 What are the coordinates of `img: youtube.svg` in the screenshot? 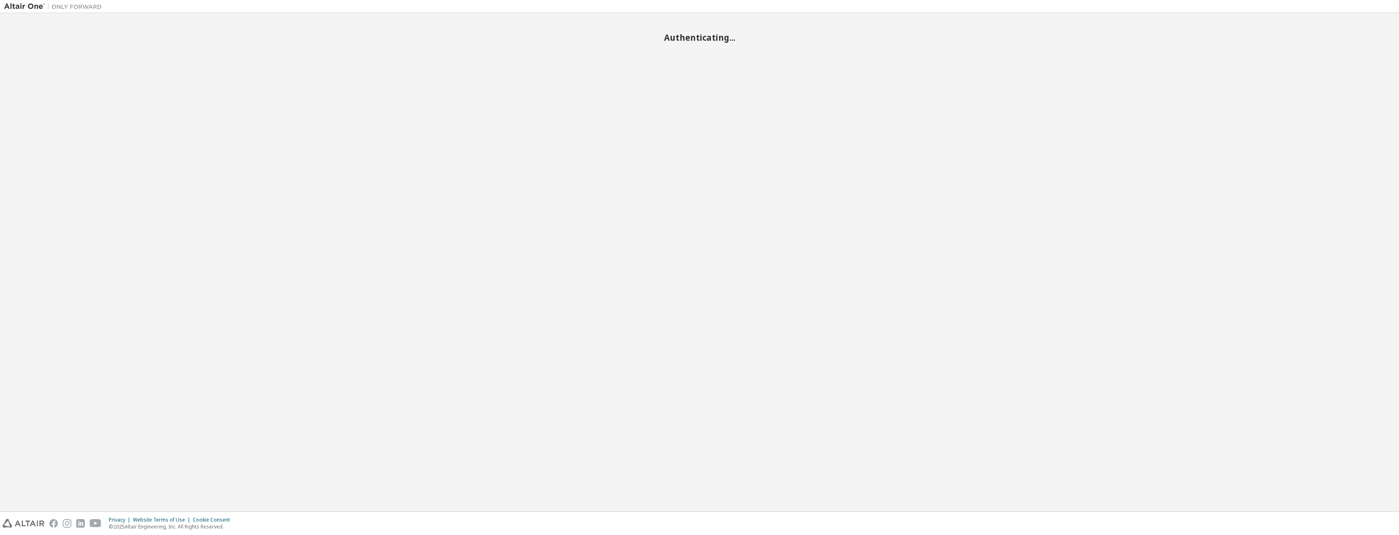 It's located at (95, 524).